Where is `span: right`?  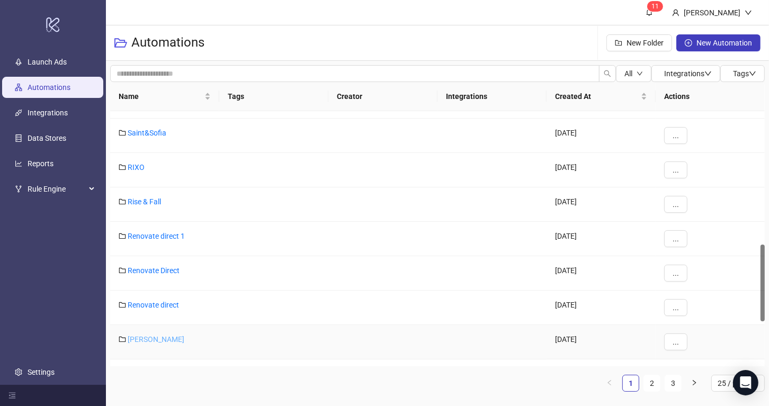 span: right is located at coordinates (695, 383).